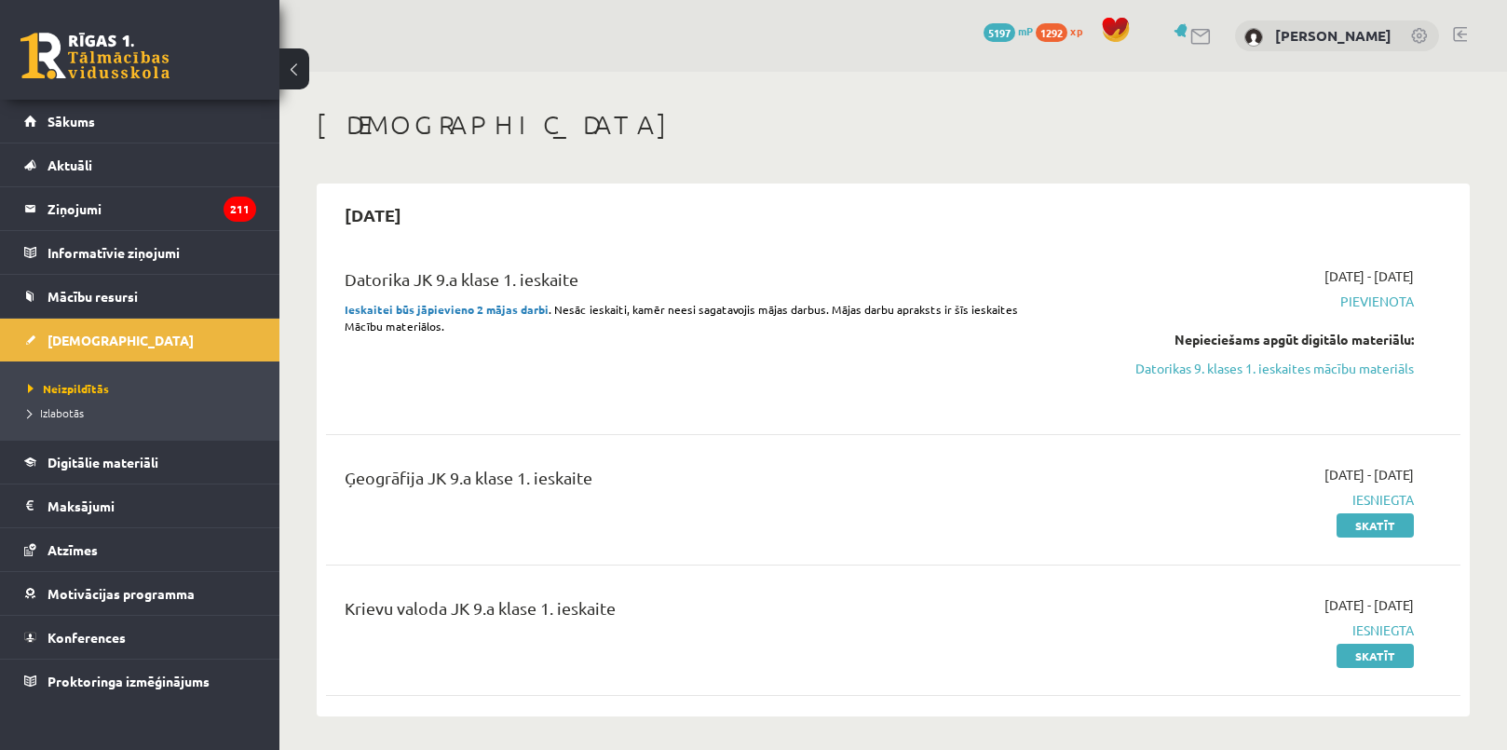 The image size is (1507, 750). I want to click on a: 1292 xp, so click(1064, 31).